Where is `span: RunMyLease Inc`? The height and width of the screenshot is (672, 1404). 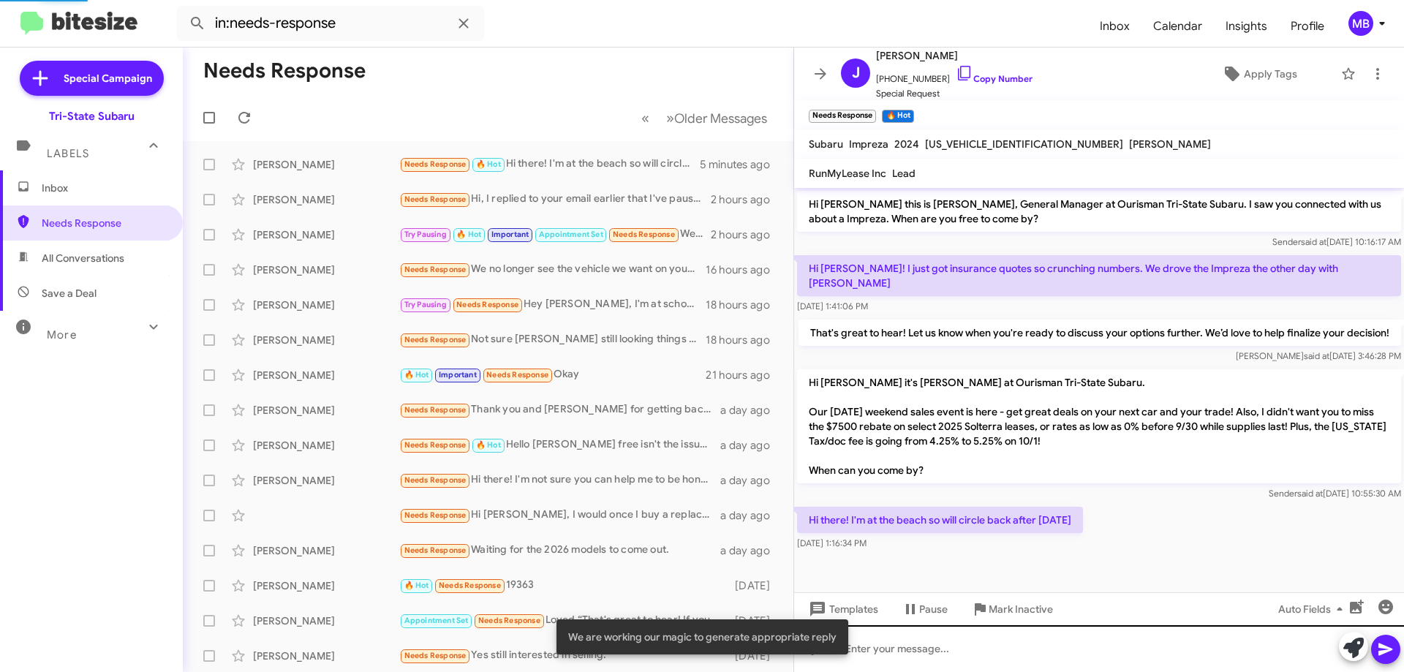
span: RunMyLease Inc is located at coordinates (847, 173).